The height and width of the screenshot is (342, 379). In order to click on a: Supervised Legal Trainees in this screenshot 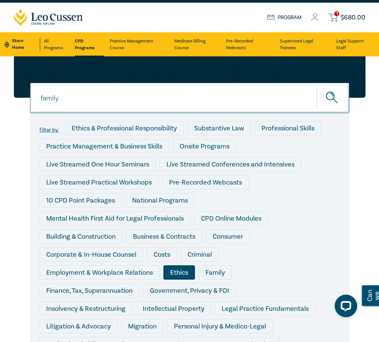, I will do `click(305, 44)`.